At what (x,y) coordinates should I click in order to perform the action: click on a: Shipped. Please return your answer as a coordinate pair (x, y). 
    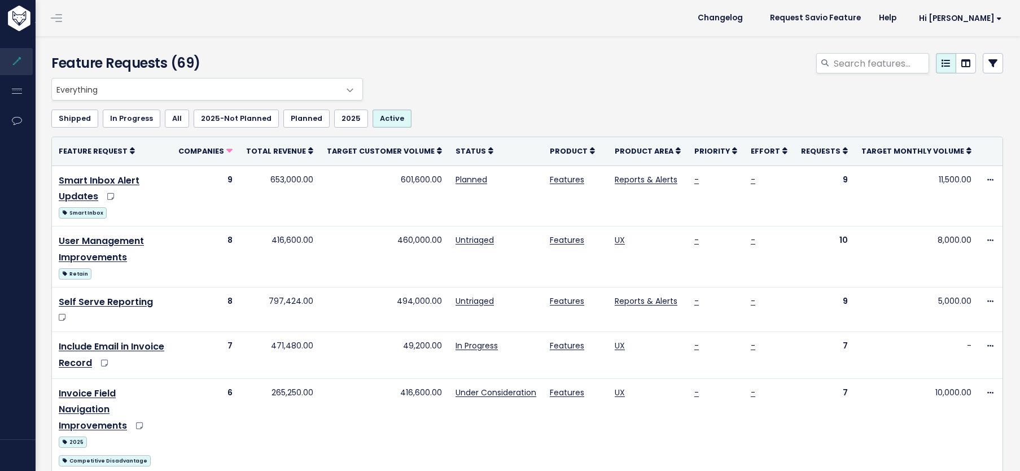
    Looking at the image, I should click on (75, 119).